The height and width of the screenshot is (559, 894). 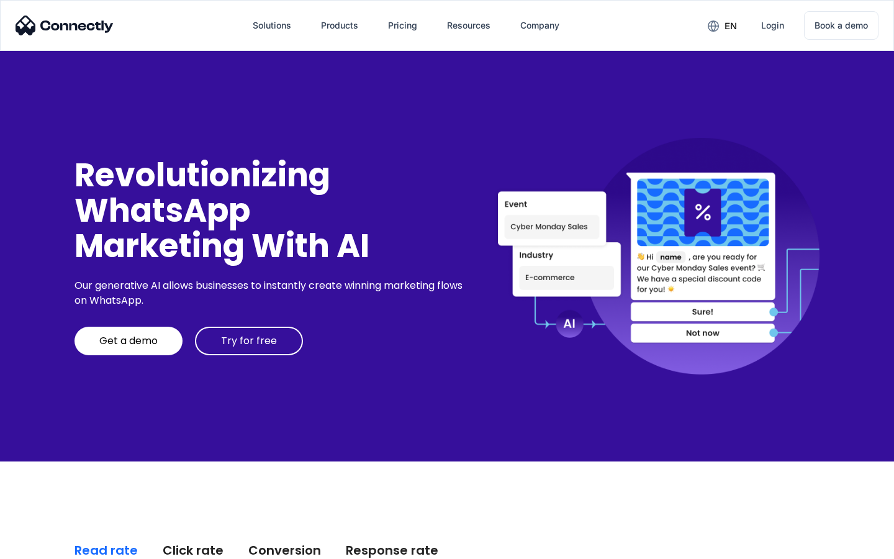 I want to click on div: Our generative AI allows businesses to instantly create winning marketing flows on WhatsApp., so click(x=271, y=293).